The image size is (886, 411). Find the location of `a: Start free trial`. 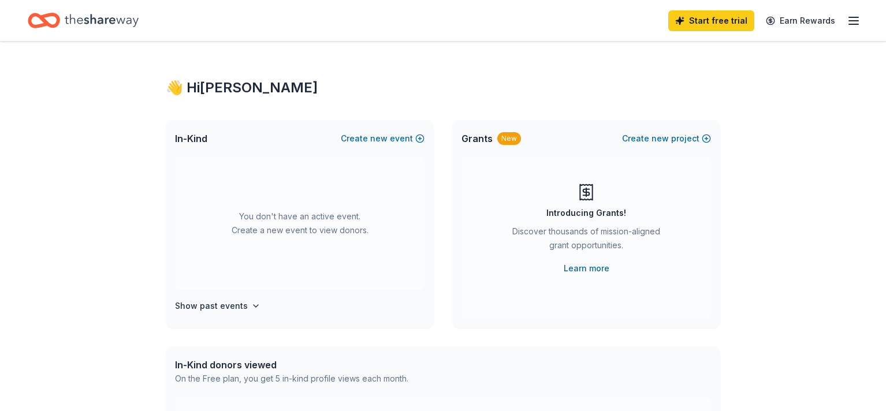

a: Start free trial is located at coordinates (711, 21).